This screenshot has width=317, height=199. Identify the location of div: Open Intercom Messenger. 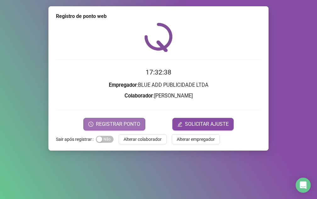
(303, 185).